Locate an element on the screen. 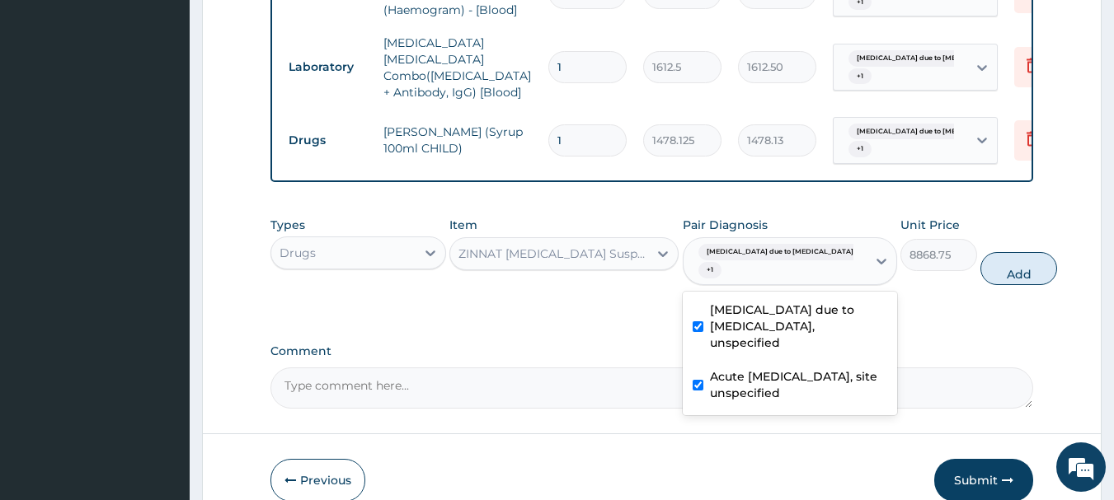 The image size is (1114, 500). div: Minimize live chat window is located at coordinates (290, 28).